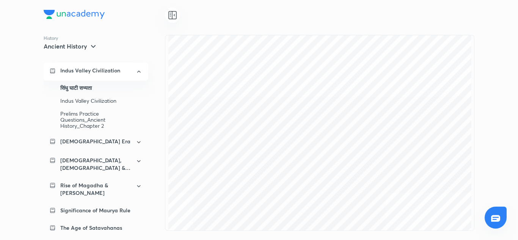 The image size is (518, 240). Describe the element at coordinates (101, 120) in the screenshot. I see `div: Prelims Practice Questions_Ancient History_Chapter 2` at that location.